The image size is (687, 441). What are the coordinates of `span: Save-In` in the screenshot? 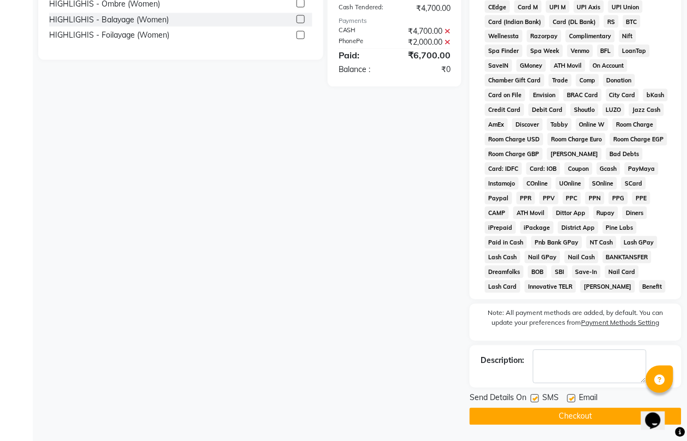 It's located at (586, 272).